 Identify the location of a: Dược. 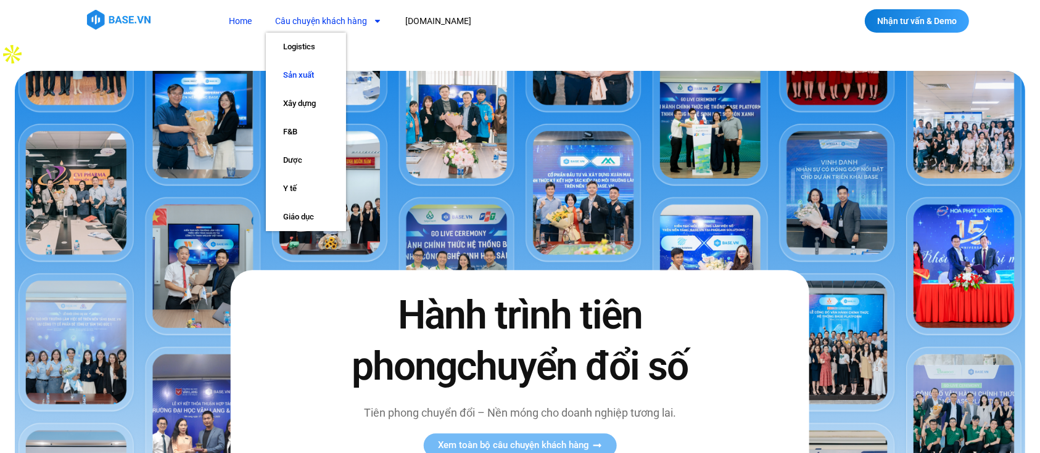
(306, 160).